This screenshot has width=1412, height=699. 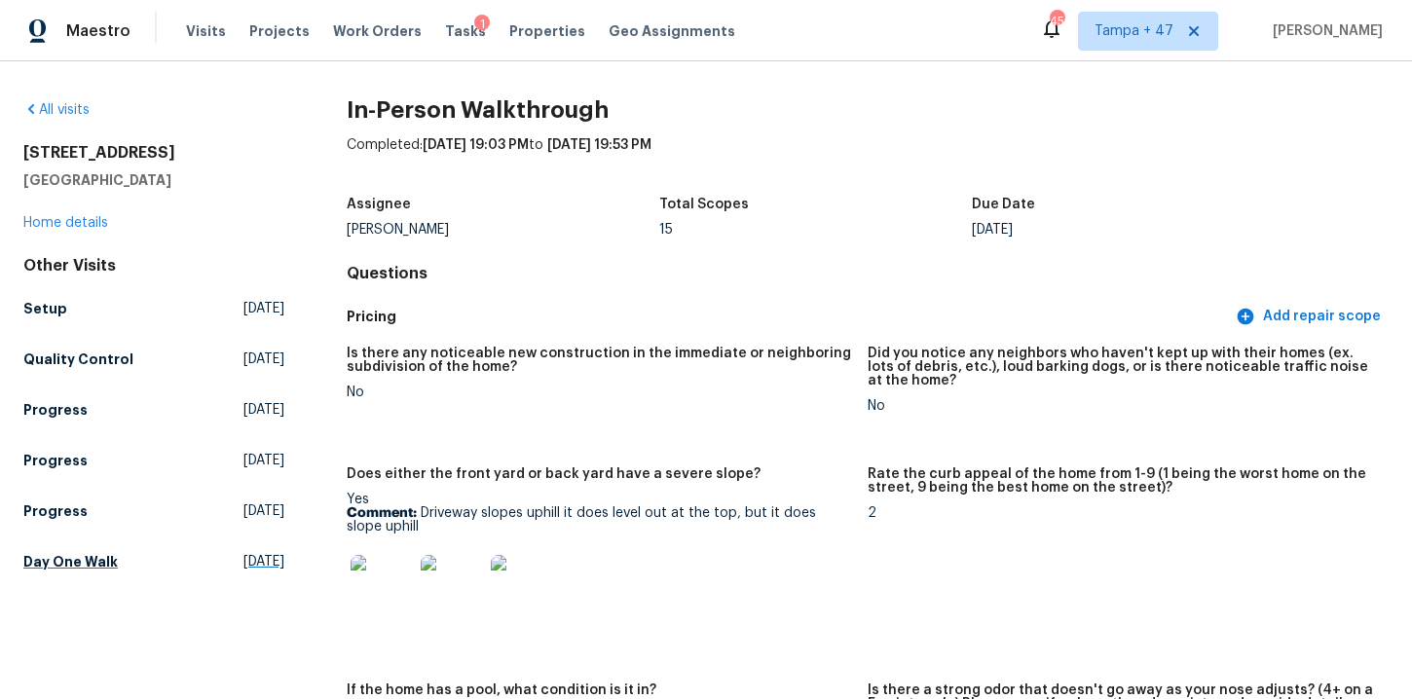 What do you see at coordinates (502, 690) in the screenshot?
I see `h5: If the home has a pool, what condition is it in?` at bounding box center [502, 690].